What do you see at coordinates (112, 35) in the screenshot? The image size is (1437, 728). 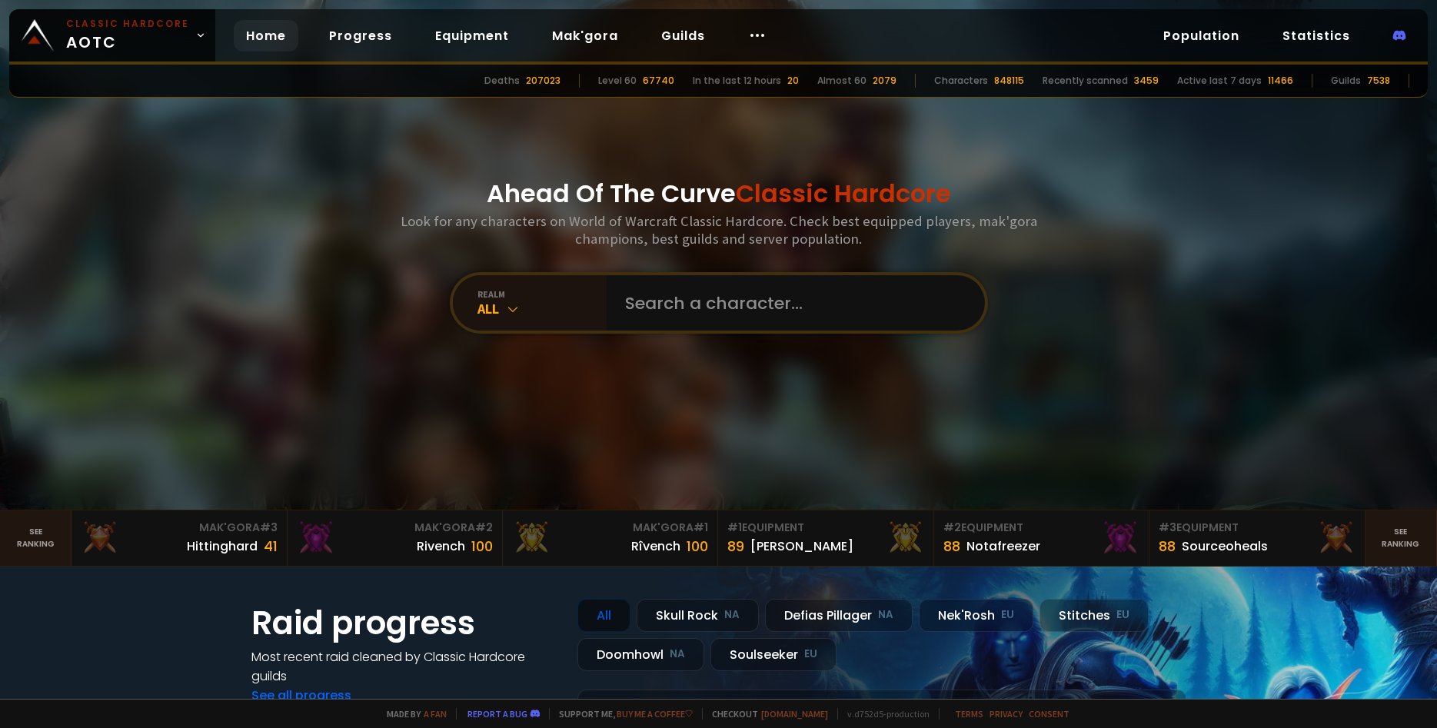 I see `a: Classic HardcoreAOTC` at bounding box center [112, 35].